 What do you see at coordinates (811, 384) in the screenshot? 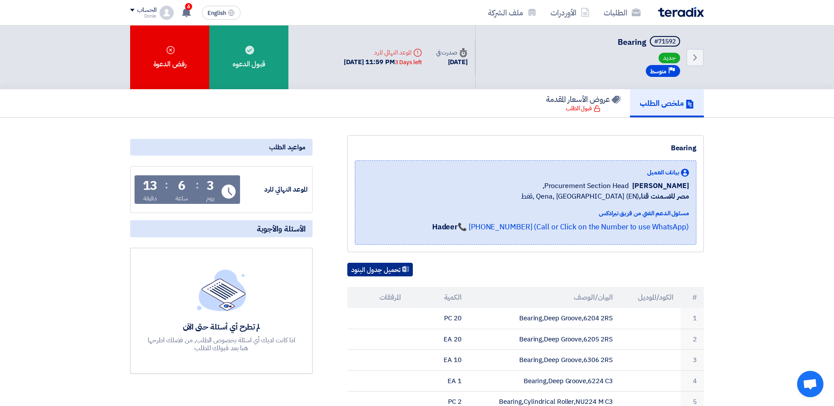
I see `div: Open chat` at bounding box center [811, 384].